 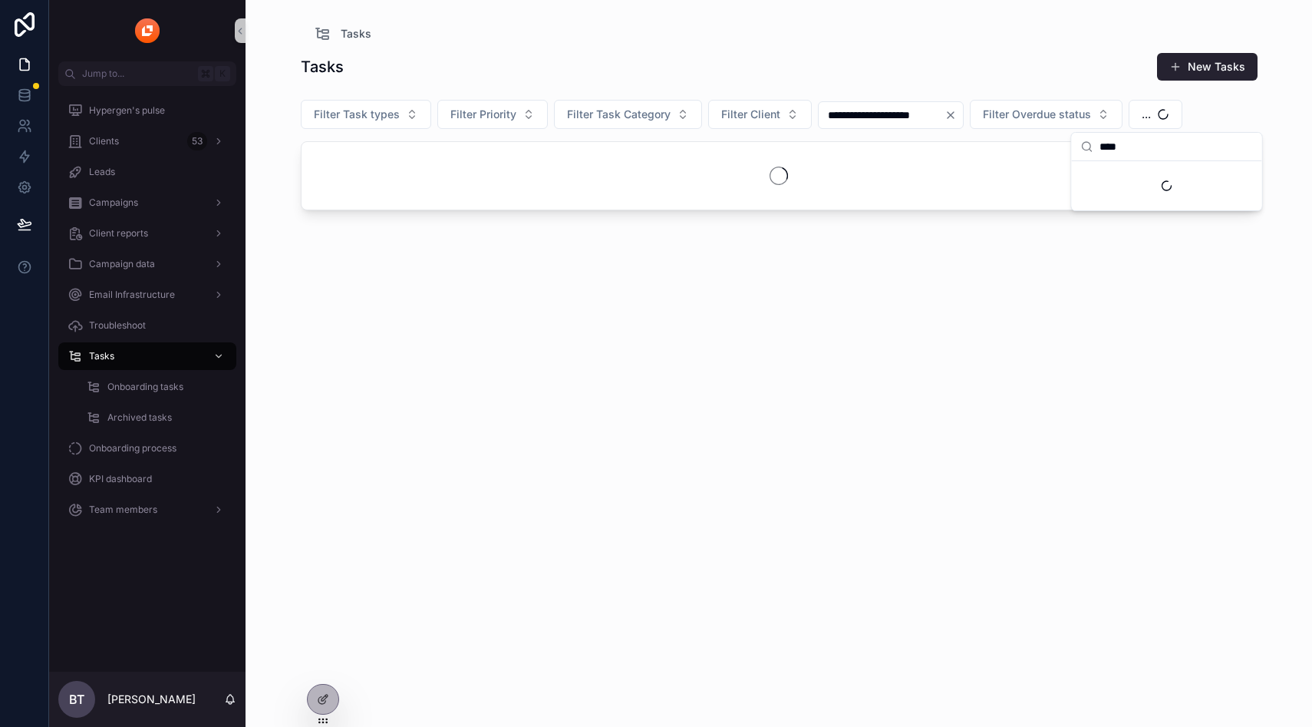 I want to click on a: Hypergen's pulse, so click(x=147, y=110).